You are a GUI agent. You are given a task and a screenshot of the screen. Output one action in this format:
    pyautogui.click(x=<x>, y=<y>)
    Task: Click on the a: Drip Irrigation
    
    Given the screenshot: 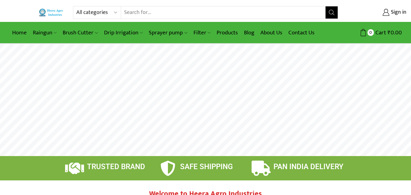 What is the action you would take?
    pyautogui.click(x=123, y=33)
    